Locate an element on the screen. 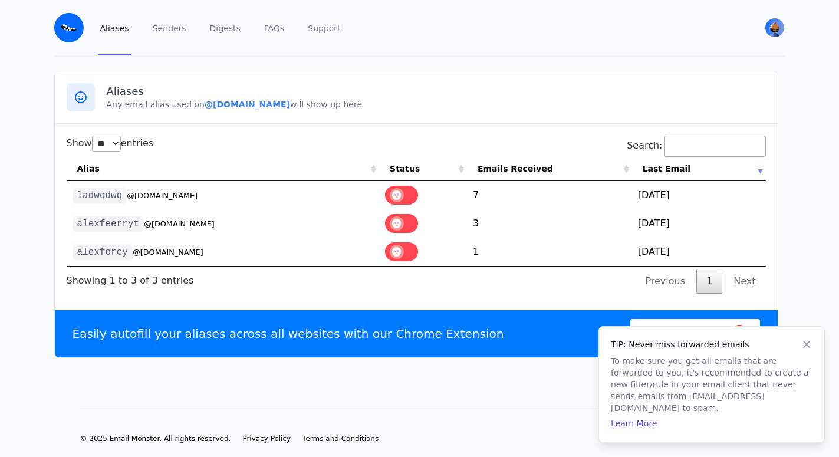  span: Privacy Policy is located at coordinates (267, 439).